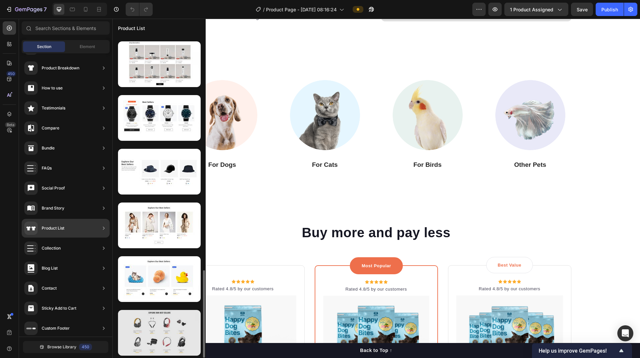  Describe the element at coordinates (52, 88) in the screenshot. I see `div: How to use` at that location.